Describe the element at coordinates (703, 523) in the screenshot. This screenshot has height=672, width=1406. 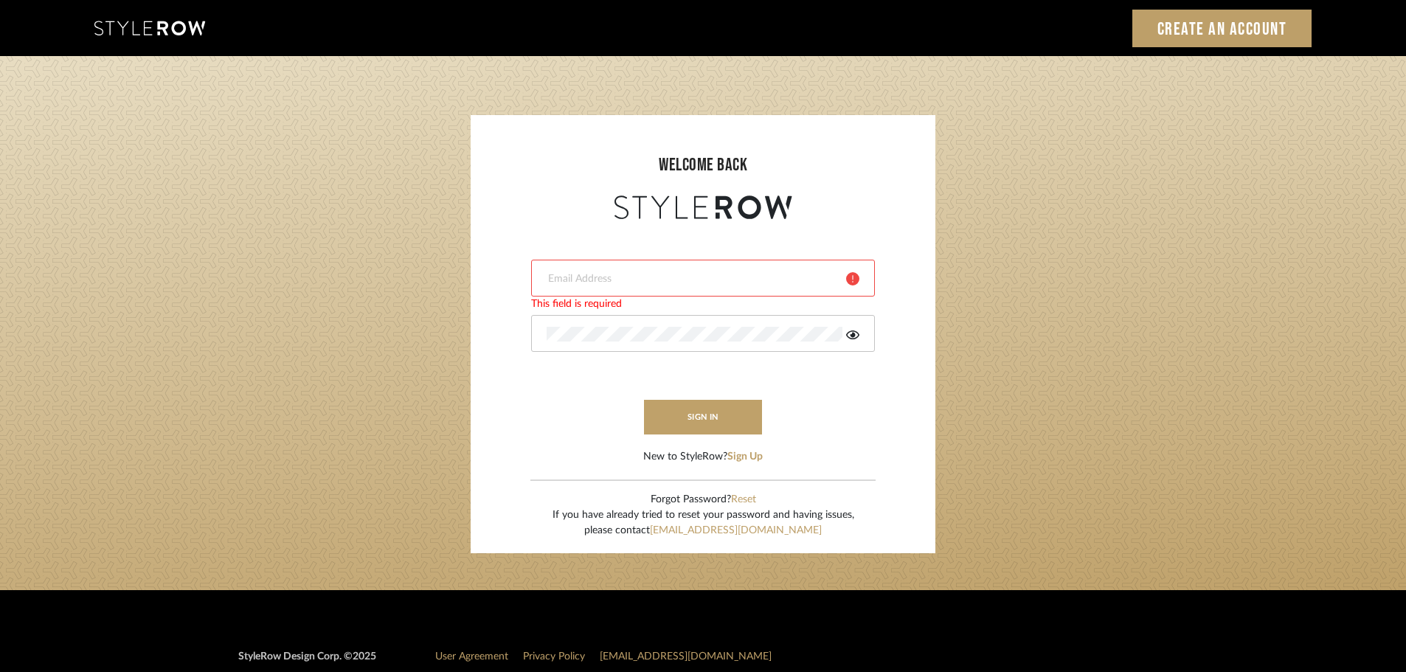
I see `div: If you have already tried to reset your password and having issues, please contact` at that location.